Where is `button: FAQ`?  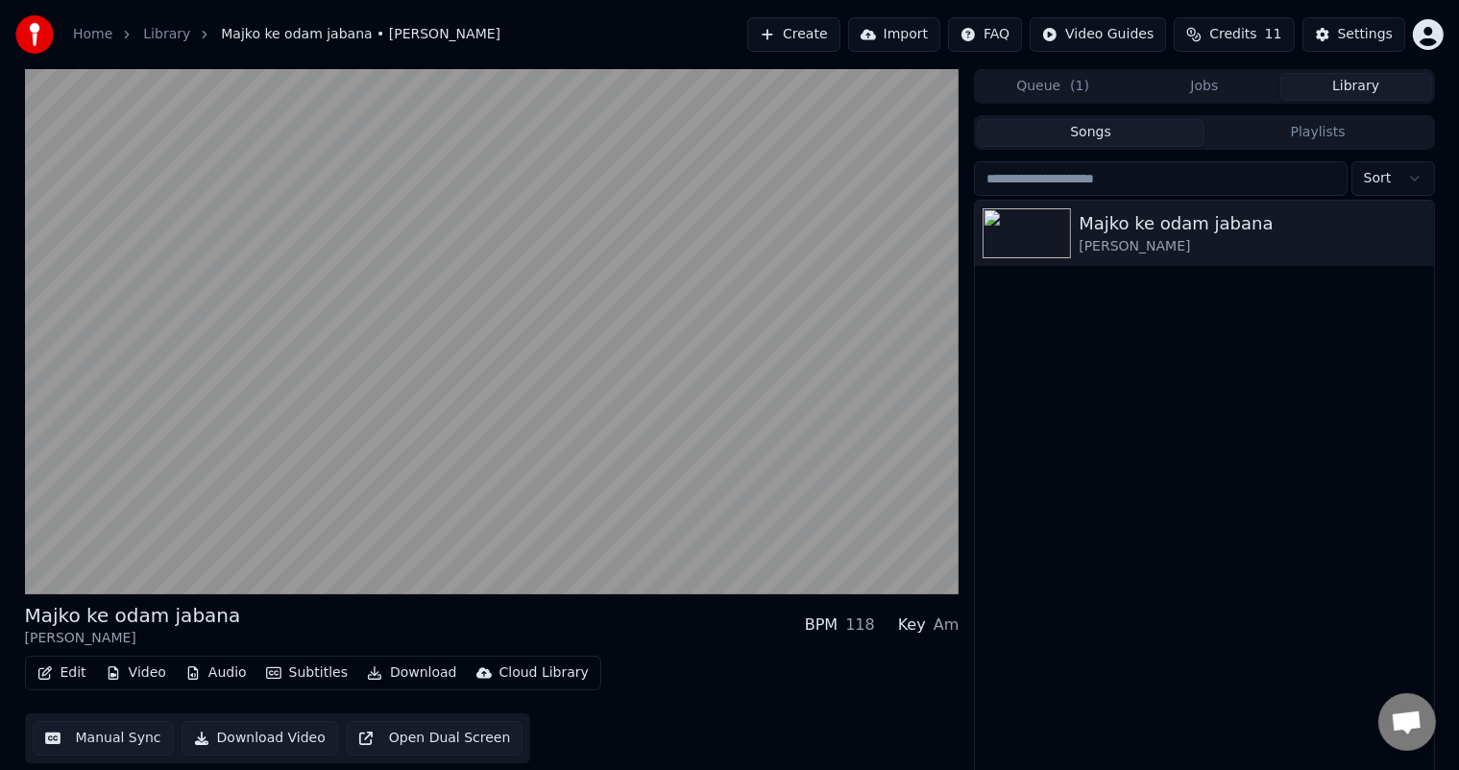 button: FAQ is located at coordinates (985, 35).